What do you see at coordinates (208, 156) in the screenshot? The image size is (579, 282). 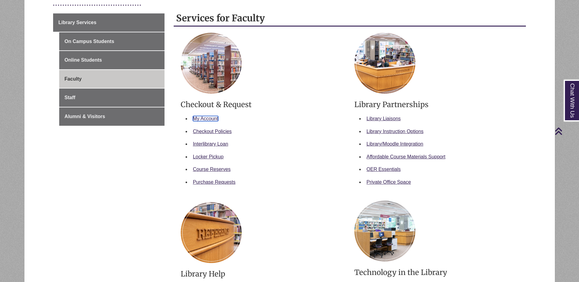 I see `a: Locker Pickup` at bounding box center [208, 156].